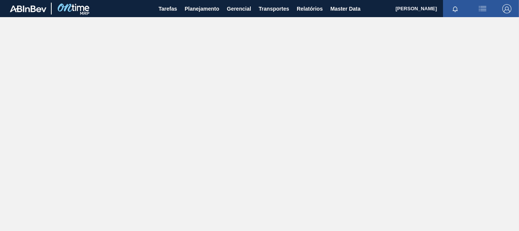 The width and height of the screenshot is (519, 231). What do you see at coordinates (274, 9) in the screenshot?
I see `span: Transportes` at bounding box center [274, 9].